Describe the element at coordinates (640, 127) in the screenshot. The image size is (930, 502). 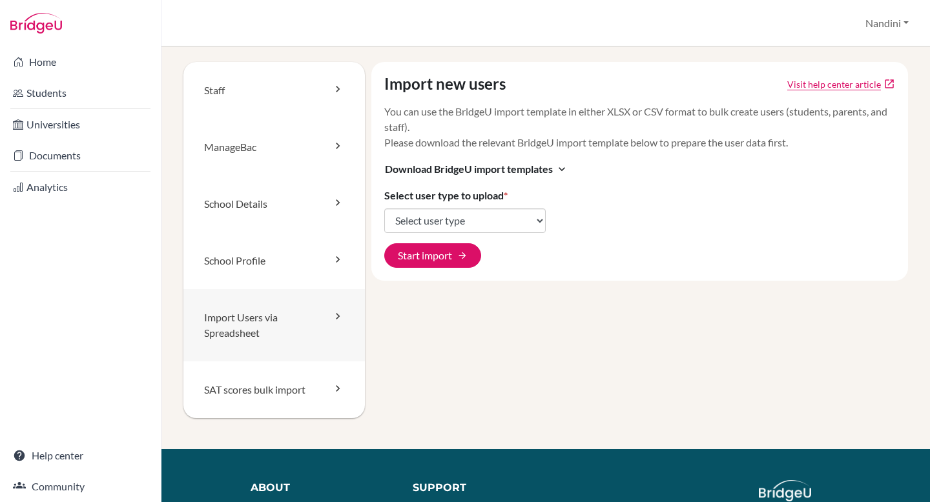
I see `p: You can use the BridgeU import template in either XLSX or CSV format to bulk create users (studen...` at that location.